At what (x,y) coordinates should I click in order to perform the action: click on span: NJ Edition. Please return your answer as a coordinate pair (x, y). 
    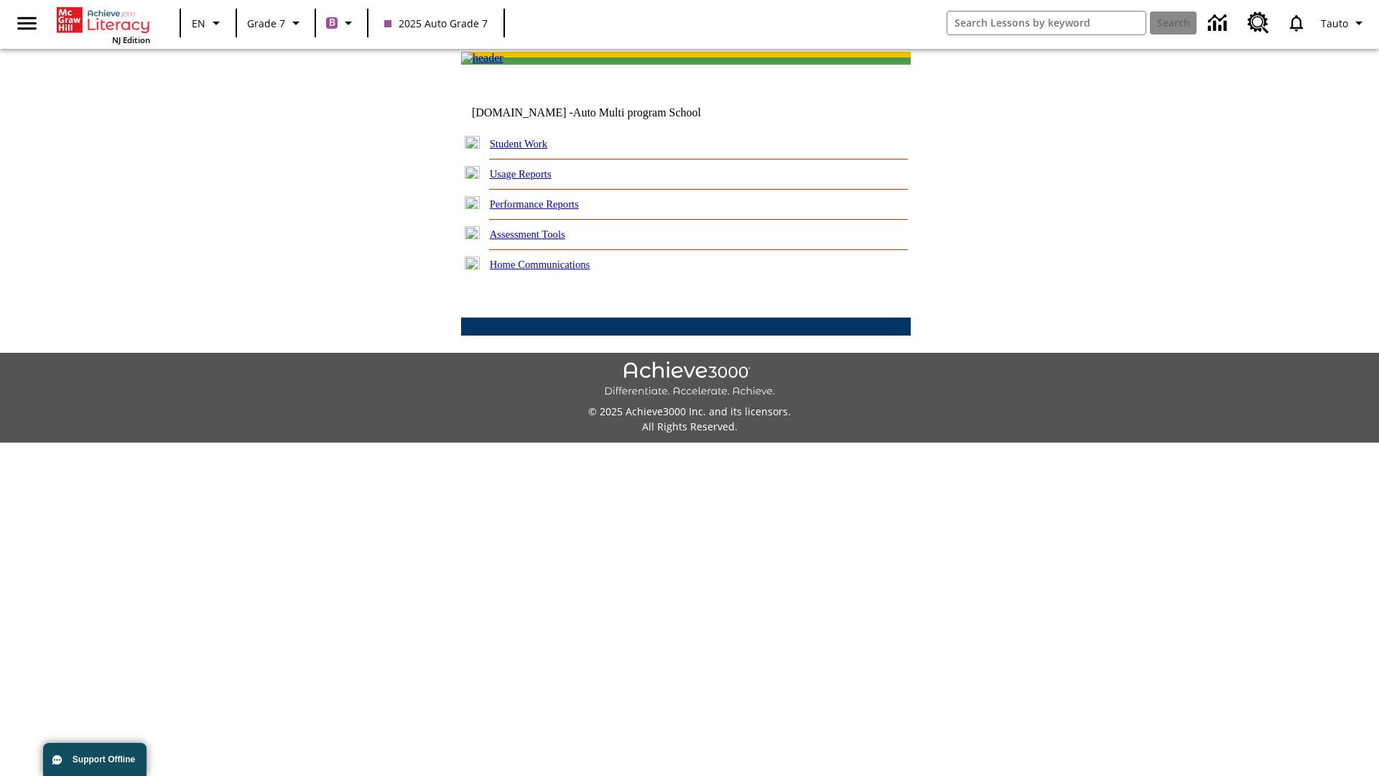
    Looking at the image, I should click on (131, 40).